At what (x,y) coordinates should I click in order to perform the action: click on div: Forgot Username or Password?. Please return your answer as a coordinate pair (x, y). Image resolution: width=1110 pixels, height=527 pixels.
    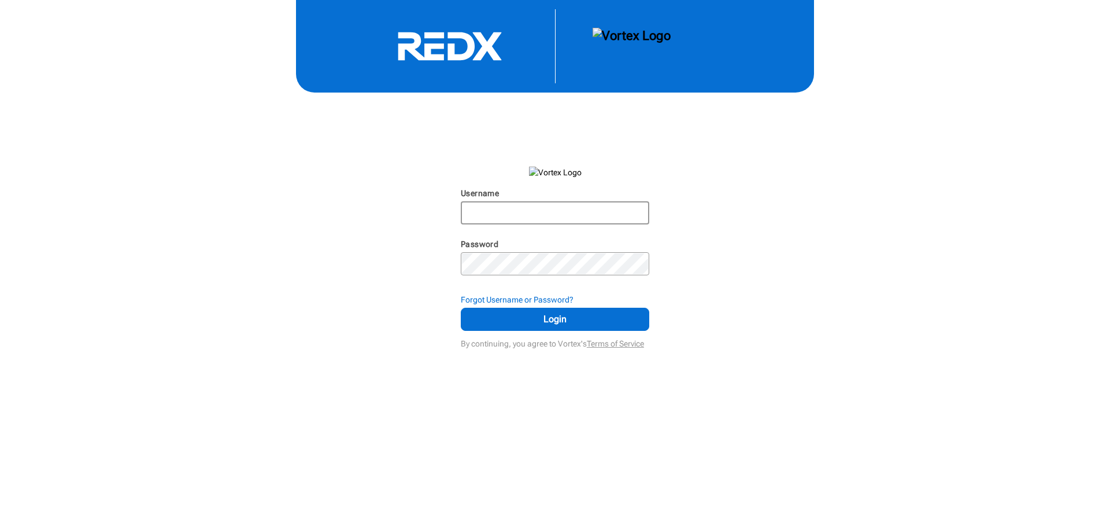
    Looking at the image, I should click on (555, 300).